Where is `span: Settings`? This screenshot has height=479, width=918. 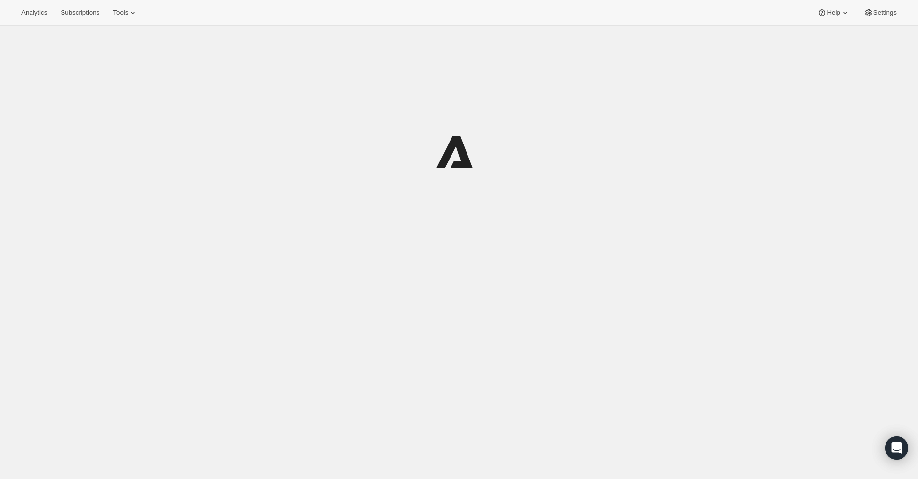 span: Settings is located at coordinates (885, 13).